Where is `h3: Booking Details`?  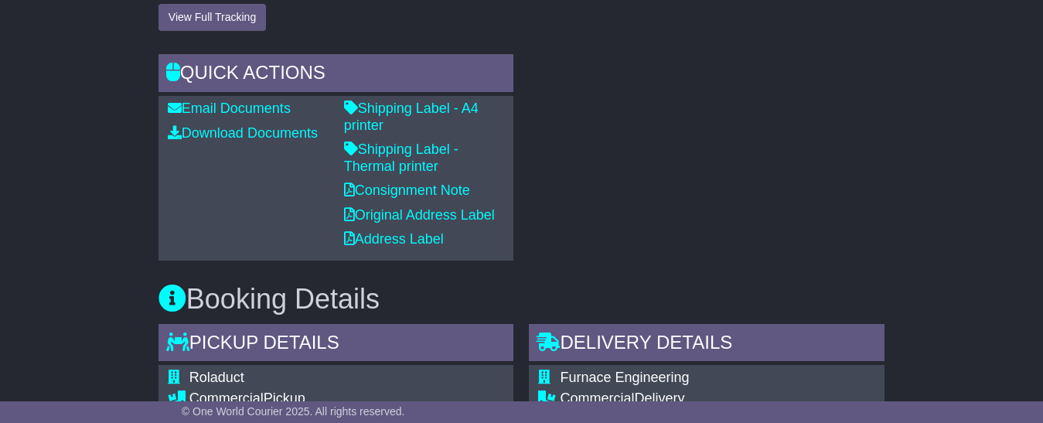
h3: Booking Details is located at coordinates (521, 299).